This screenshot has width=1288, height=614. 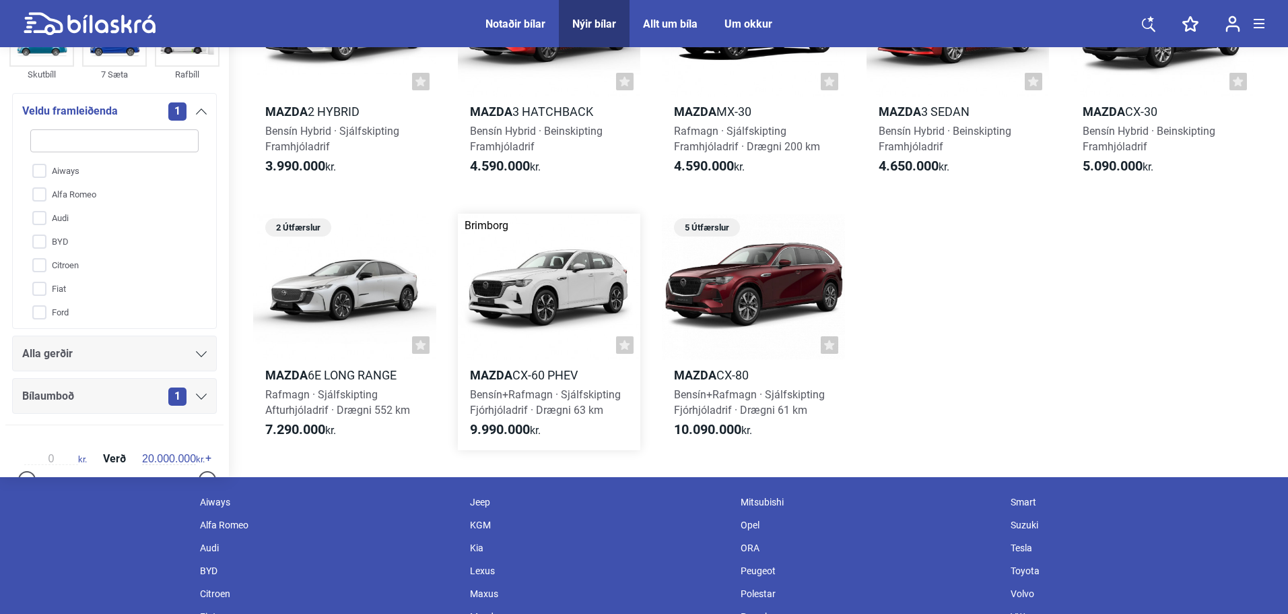 I want to click on a: Notaðir bílar, so click(x=515, y=24).